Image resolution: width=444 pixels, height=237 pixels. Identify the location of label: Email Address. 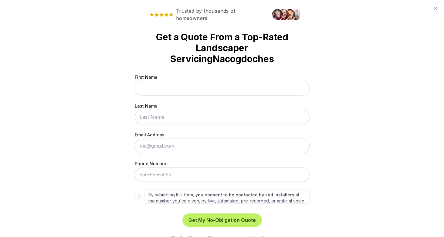
(222, 135).